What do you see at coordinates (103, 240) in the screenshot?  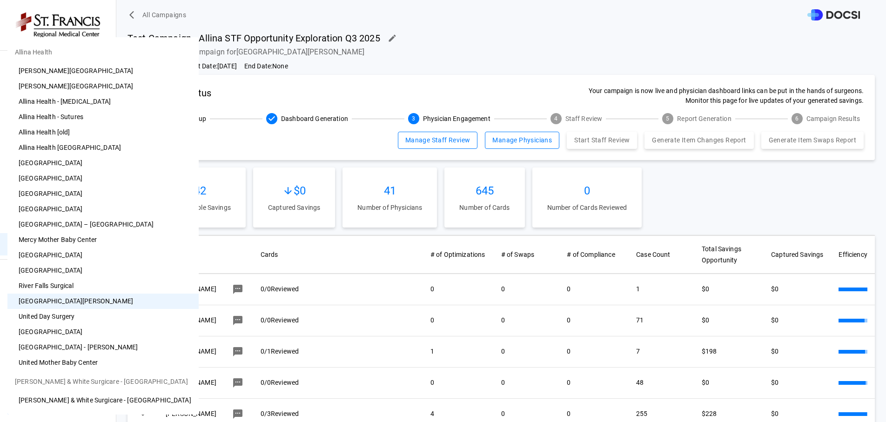 I see `li: Mercy Mother Baby Center` at bounding box center [103, 240].